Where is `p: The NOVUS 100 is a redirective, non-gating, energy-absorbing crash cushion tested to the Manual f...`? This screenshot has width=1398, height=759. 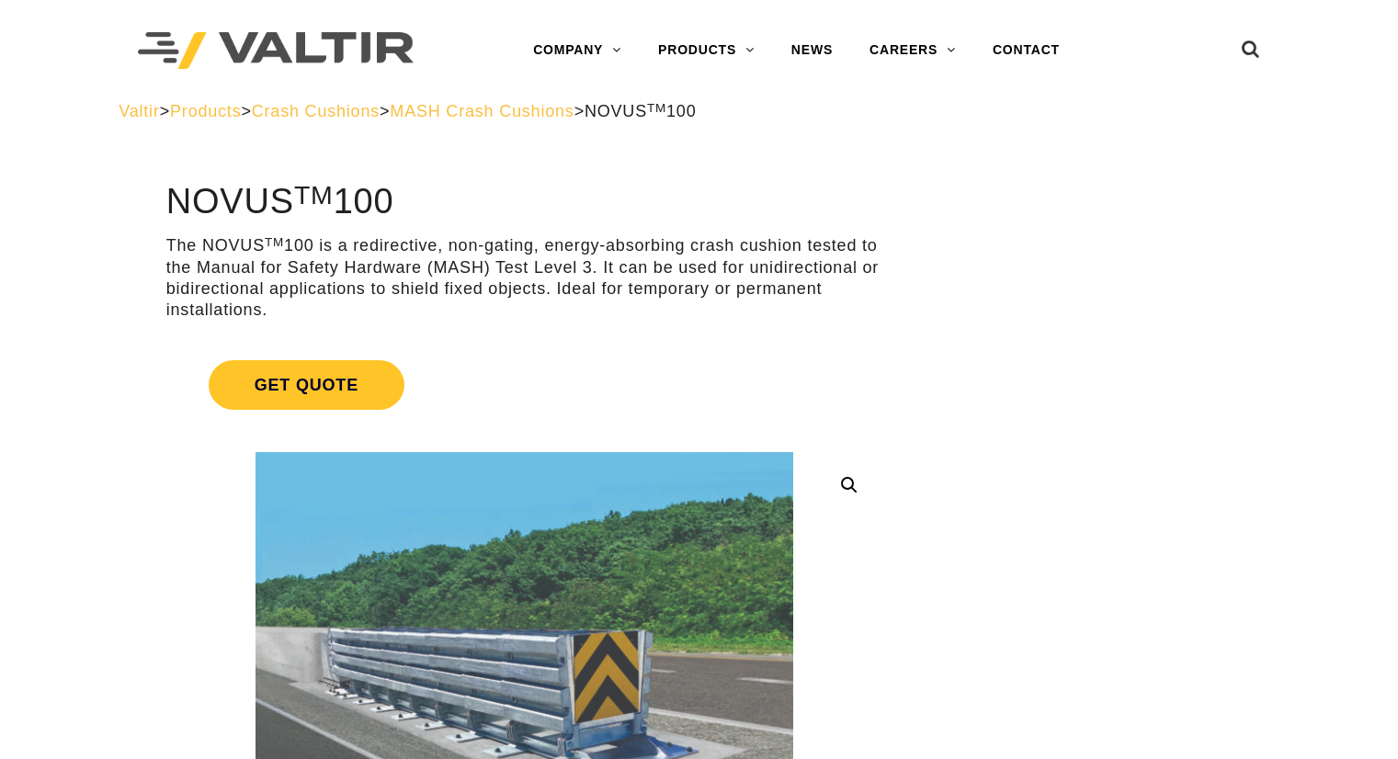 p: The NOVUS 100 is a redirective, non-gating, energy-absorbing crash cushion tested to the Manual f... is located at coordinates (524, 279).